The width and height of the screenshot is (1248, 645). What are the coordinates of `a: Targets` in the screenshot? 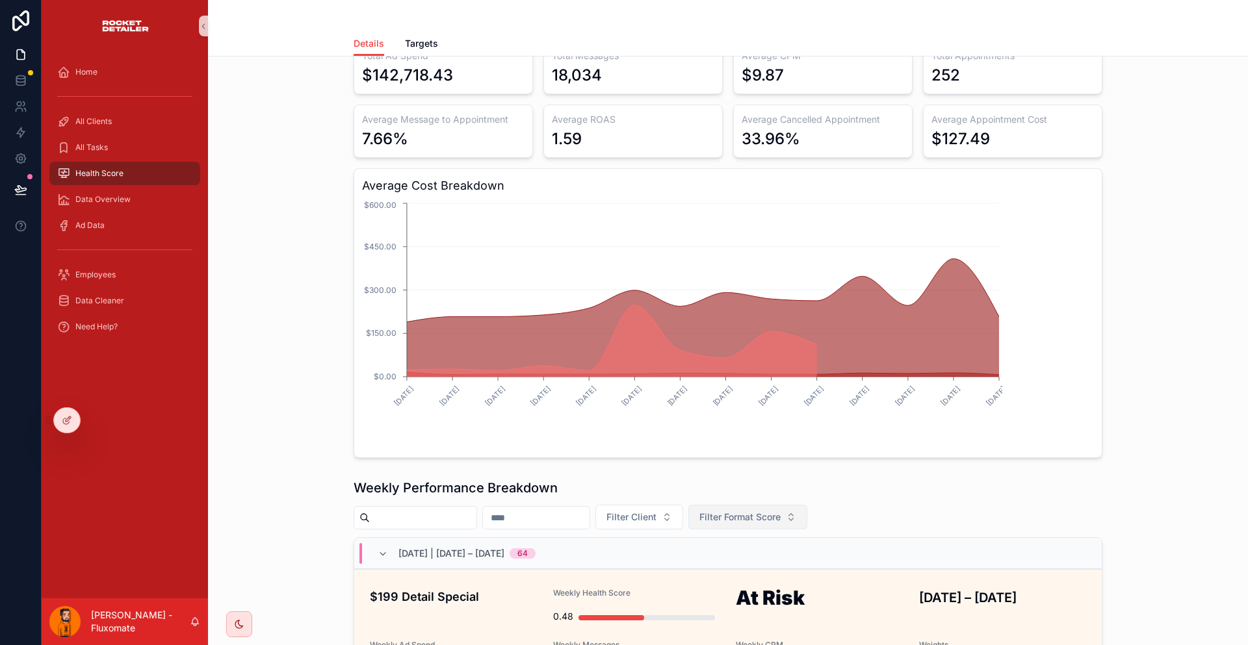 It's located at (421, 45).